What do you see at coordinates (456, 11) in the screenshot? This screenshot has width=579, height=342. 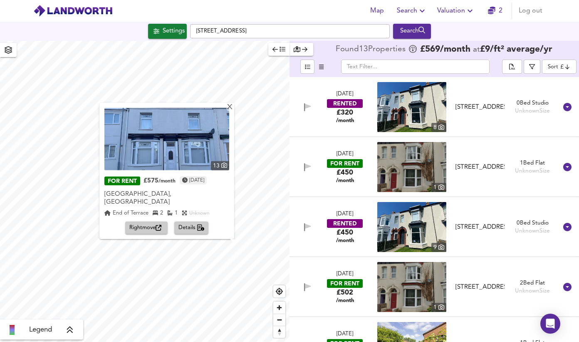 I see `span: Valuation` at bounding box center [456, 11].